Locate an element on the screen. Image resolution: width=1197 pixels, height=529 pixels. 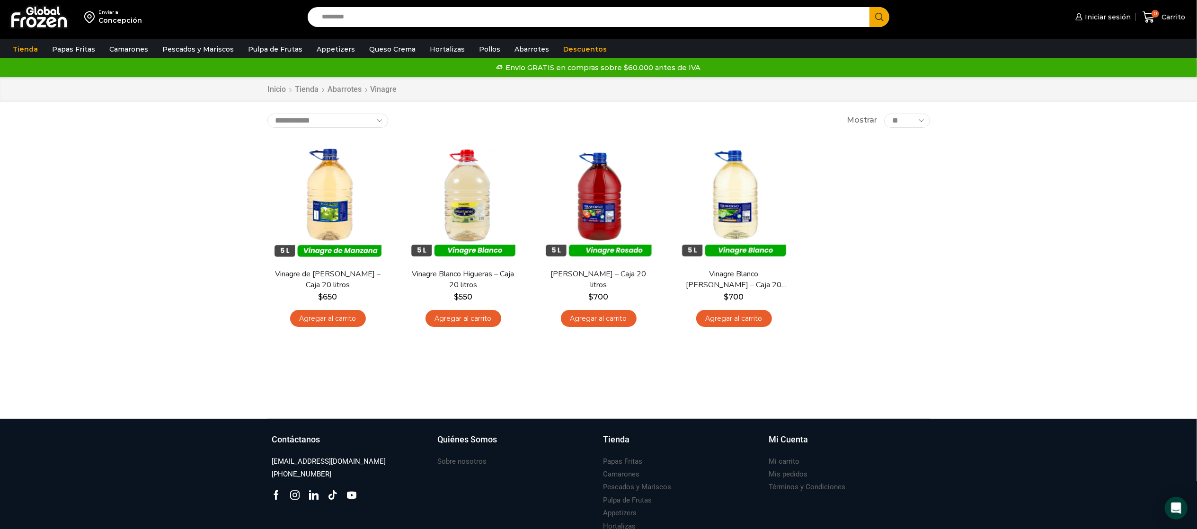
span: Carrito is located at coordinates (1172, 17).